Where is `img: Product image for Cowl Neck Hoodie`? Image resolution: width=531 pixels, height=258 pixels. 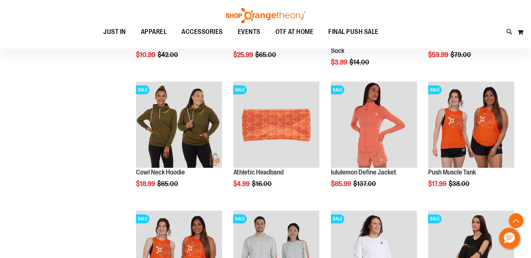 img: Product image for Cowl Neck Hoodie is located at coordinates (179, 124).